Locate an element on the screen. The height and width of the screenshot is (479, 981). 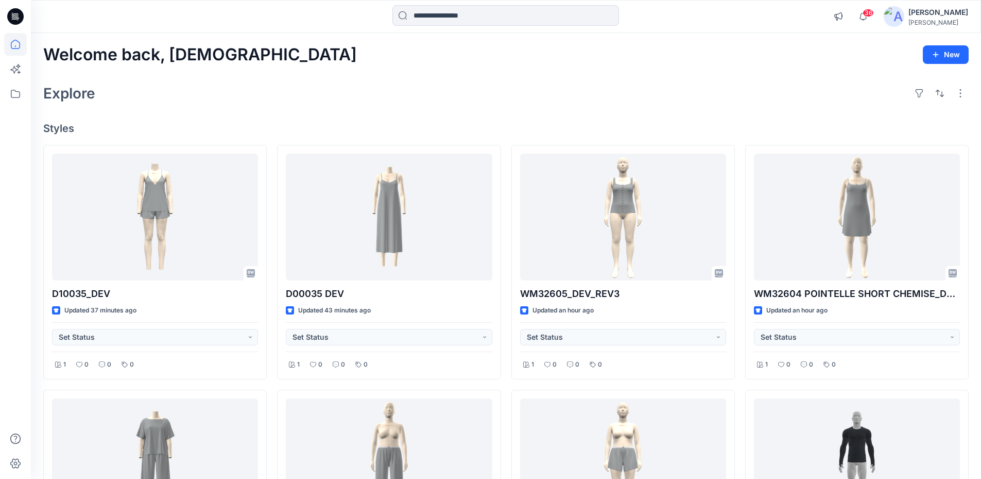
button: New is located at coordinates (946, 55).